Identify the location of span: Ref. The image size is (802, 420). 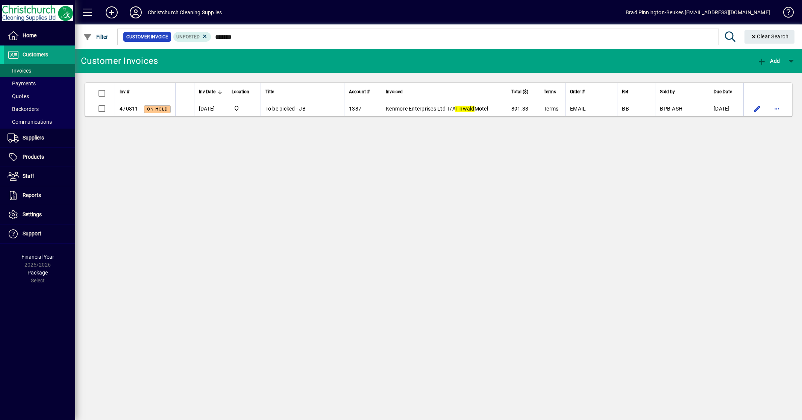
(625, 92).